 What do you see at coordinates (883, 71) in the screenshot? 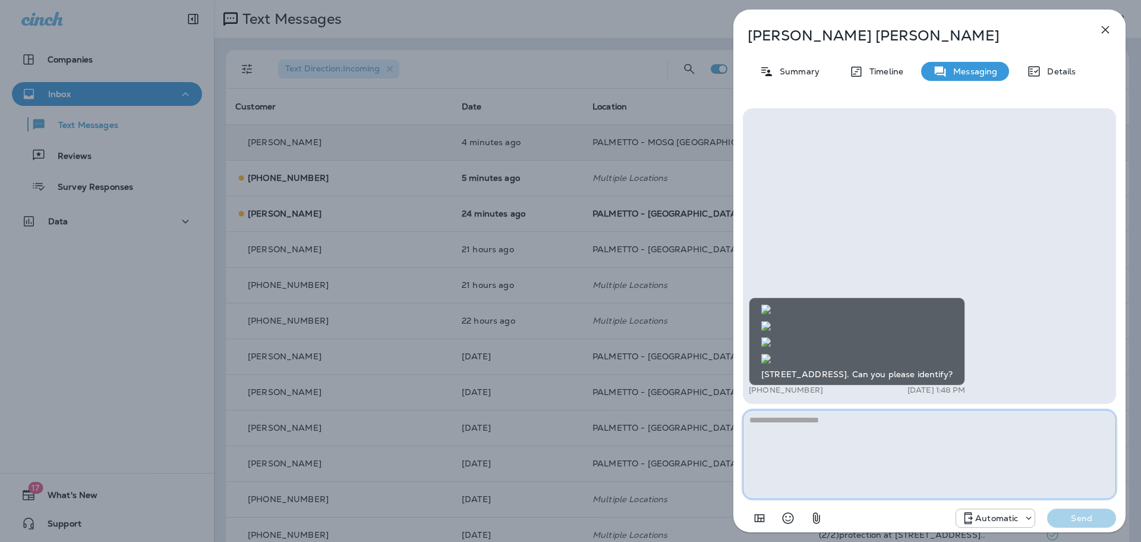
I see `p: Timeline` at bounding box center [883, 71].